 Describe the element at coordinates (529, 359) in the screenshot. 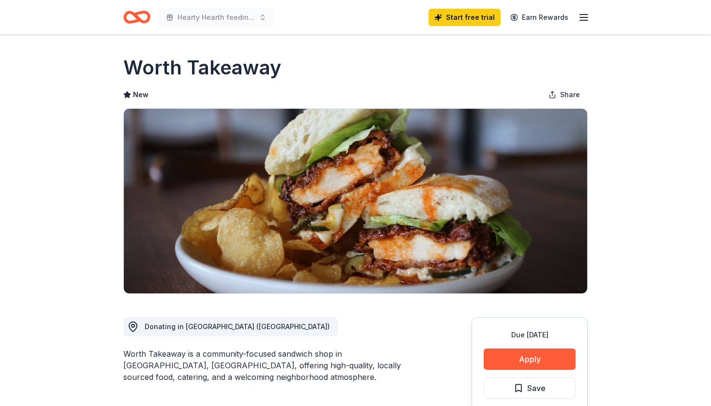

I see `button: Apply` at that location.